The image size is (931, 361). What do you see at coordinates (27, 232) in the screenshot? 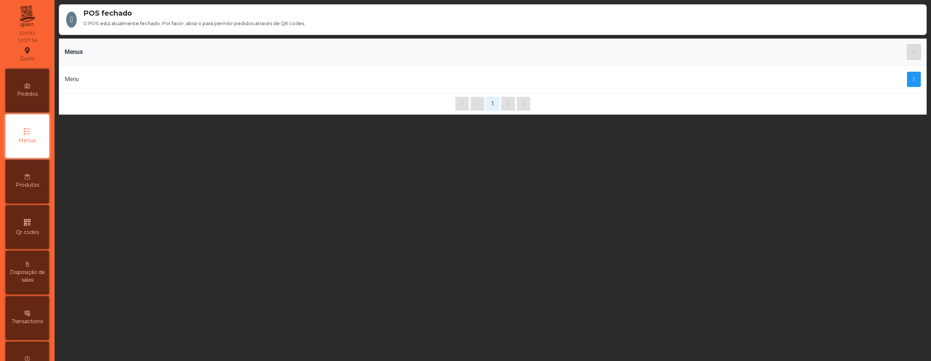
I see `span: Qr codes` at bounding box center [27, 232].